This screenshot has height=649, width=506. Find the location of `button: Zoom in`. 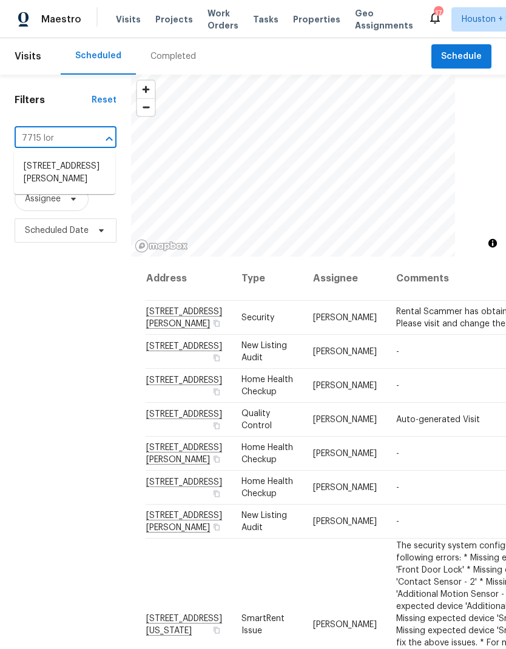

button: Zoom in is located at coordinates (146, 89).